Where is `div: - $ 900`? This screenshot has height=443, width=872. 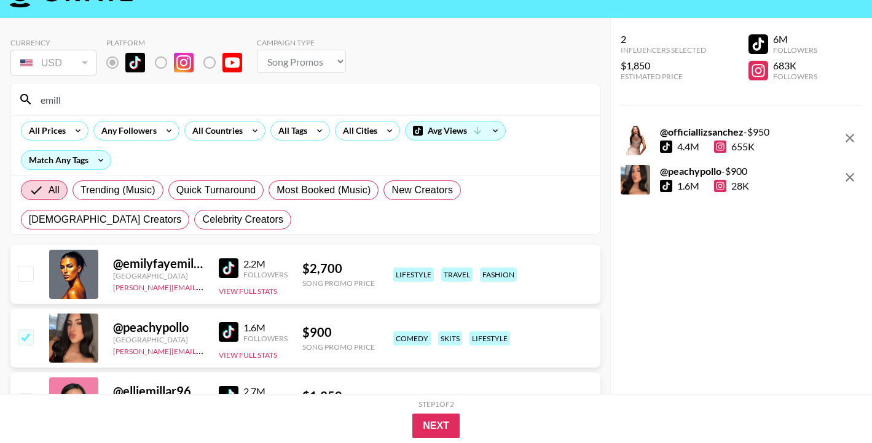
div: - $ 900 is located at coordinates (704, 171).